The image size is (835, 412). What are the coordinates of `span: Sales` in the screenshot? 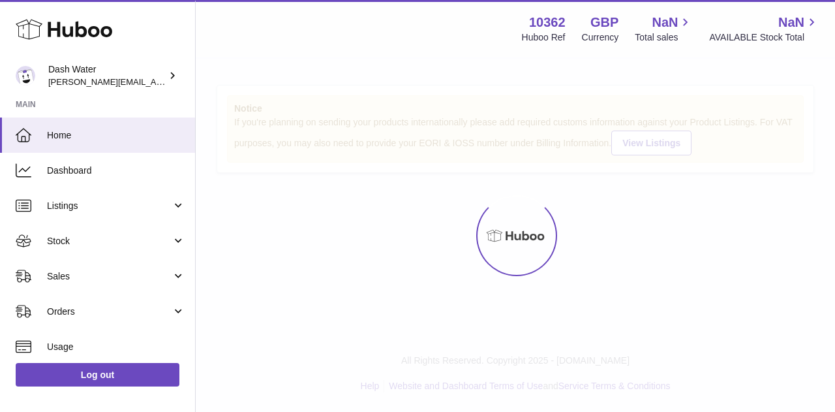 It's located at (109, 276).